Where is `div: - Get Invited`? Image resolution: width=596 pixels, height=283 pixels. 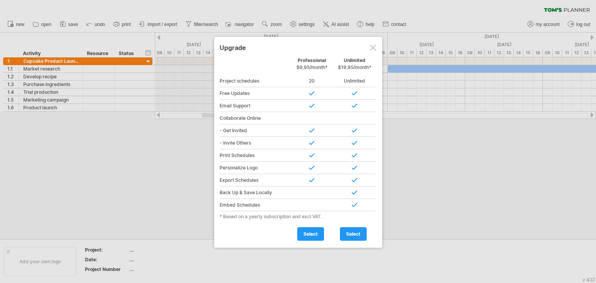
div: - Get Invited is located at coordinates (255, 131).